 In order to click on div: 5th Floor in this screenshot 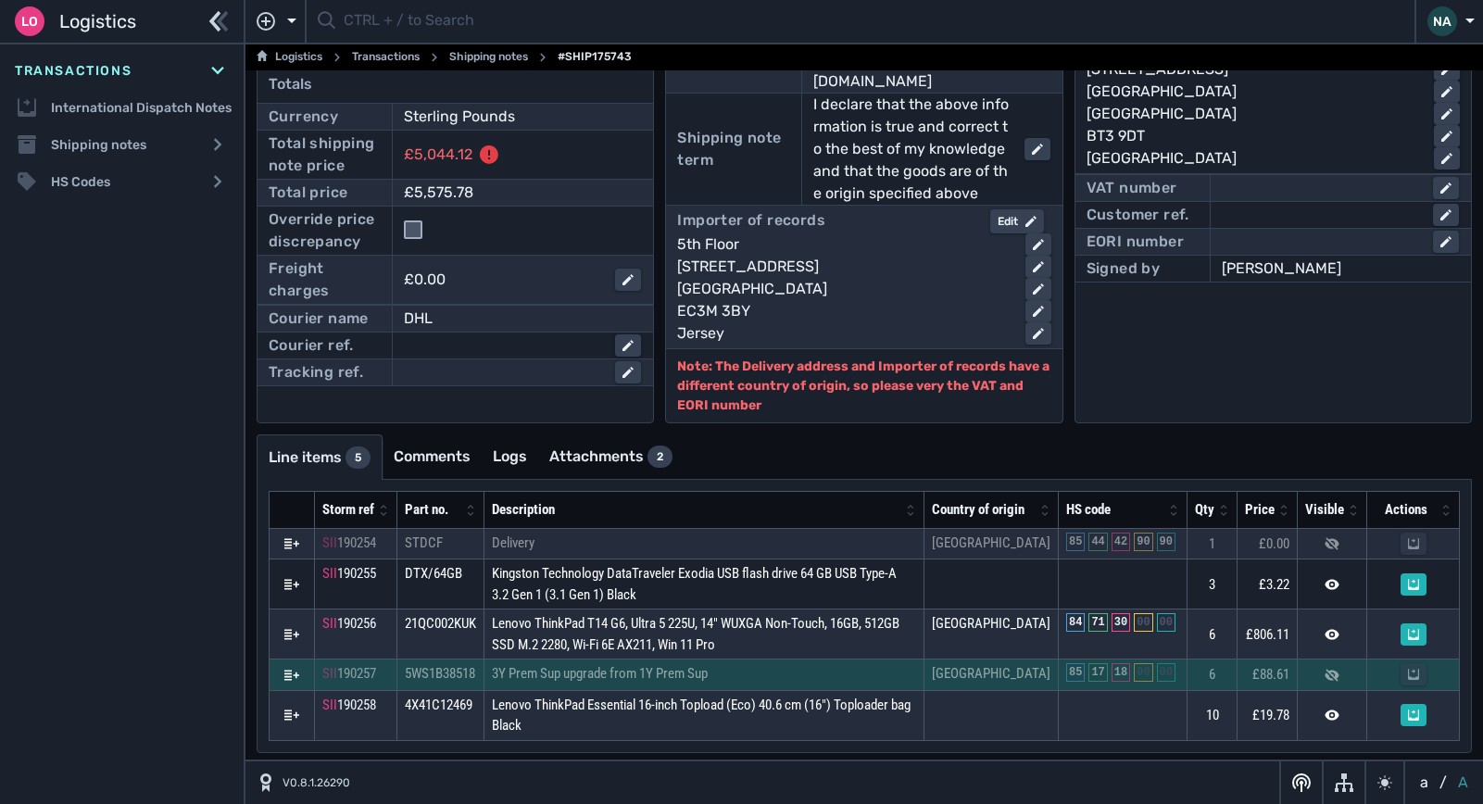, I will do `click(843, 245)`.